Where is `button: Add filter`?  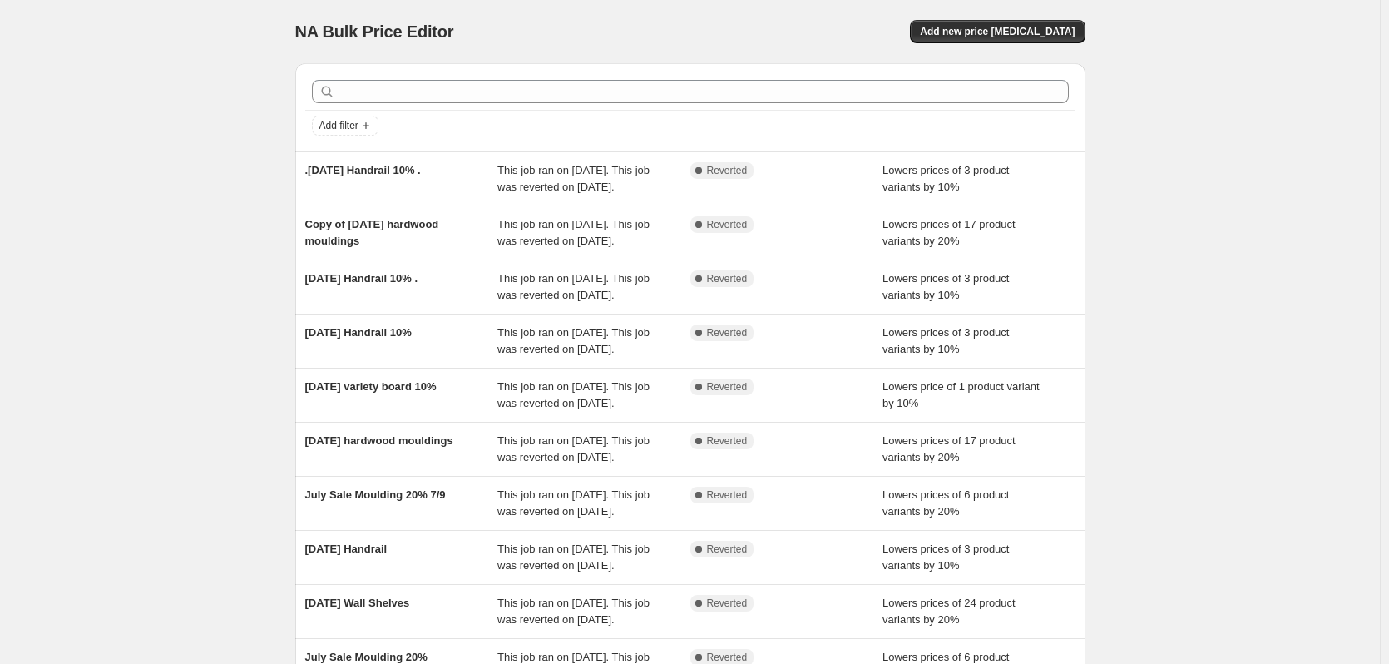
button: Add filter is located at coordinates (345, 126).